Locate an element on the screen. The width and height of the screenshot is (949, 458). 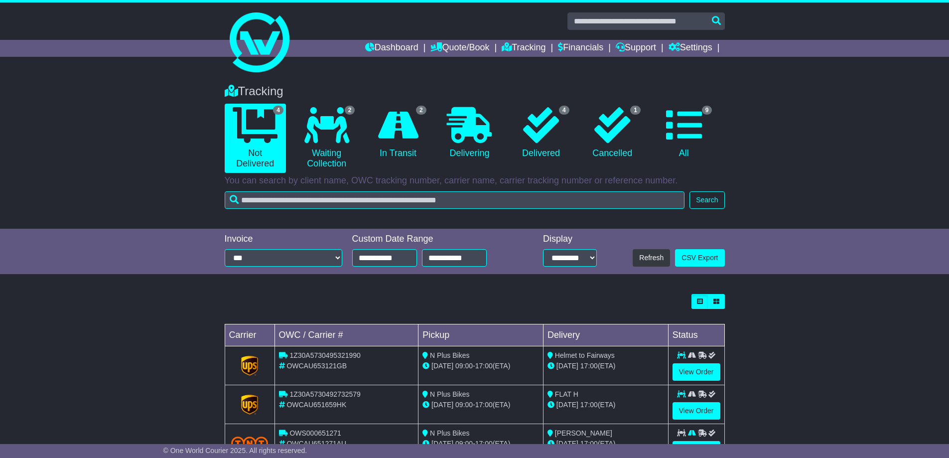
span: 1Z30A5730492732579 is located at coordinates (325, 394).